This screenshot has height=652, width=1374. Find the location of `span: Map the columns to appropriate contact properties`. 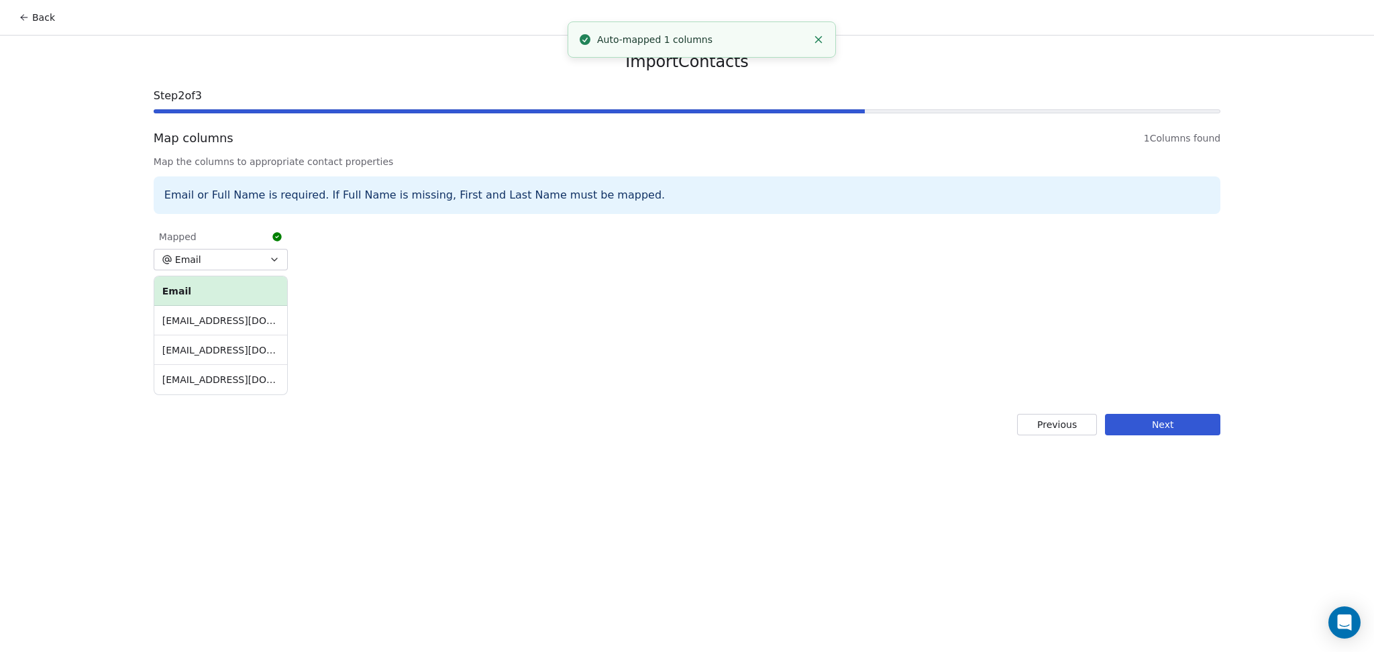

span: Map the columns to appropriate contact properties is located at coordinates (687, 162).